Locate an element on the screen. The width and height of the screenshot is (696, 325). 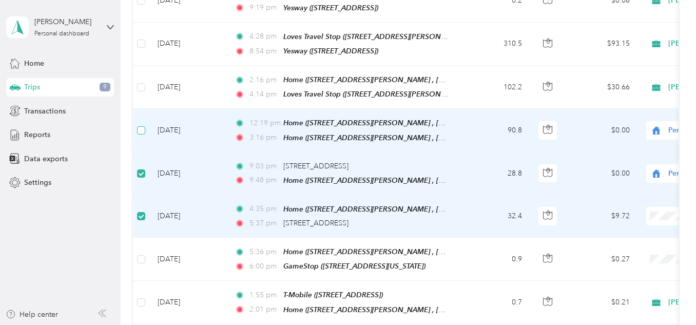
span: 5:36 pm is located at coordinates (264, 252).